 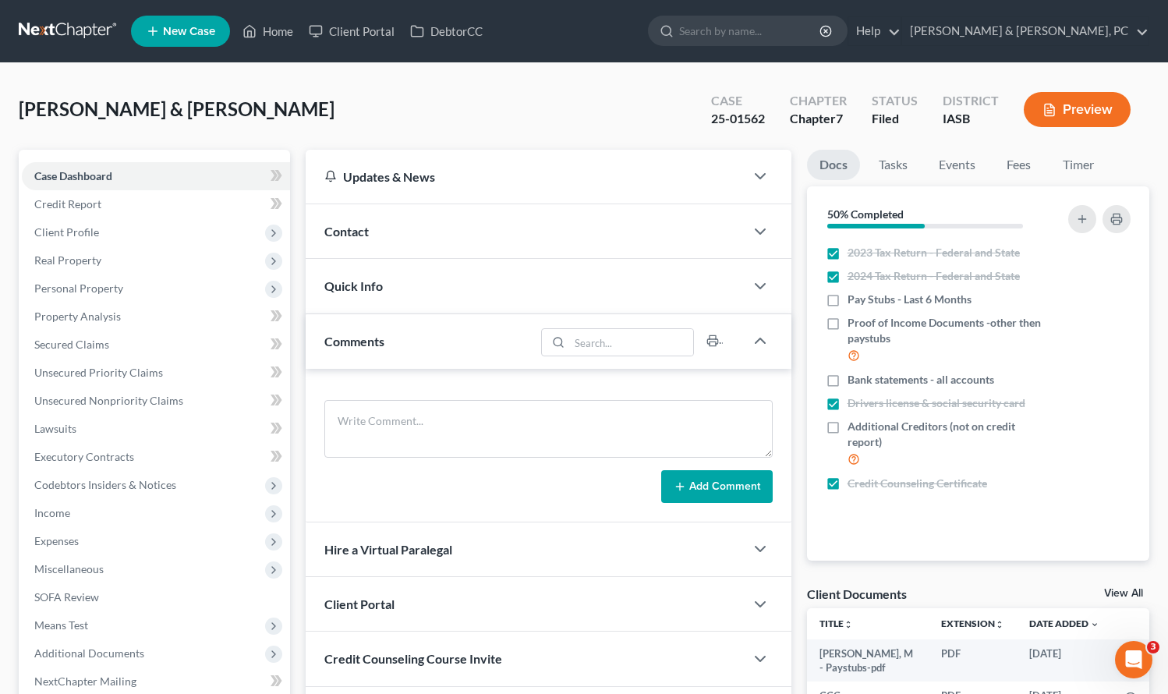 What do you see at coordinates (189, 31) in the screenshot?
I see `span: New Case` at bounding box center [189, 31].